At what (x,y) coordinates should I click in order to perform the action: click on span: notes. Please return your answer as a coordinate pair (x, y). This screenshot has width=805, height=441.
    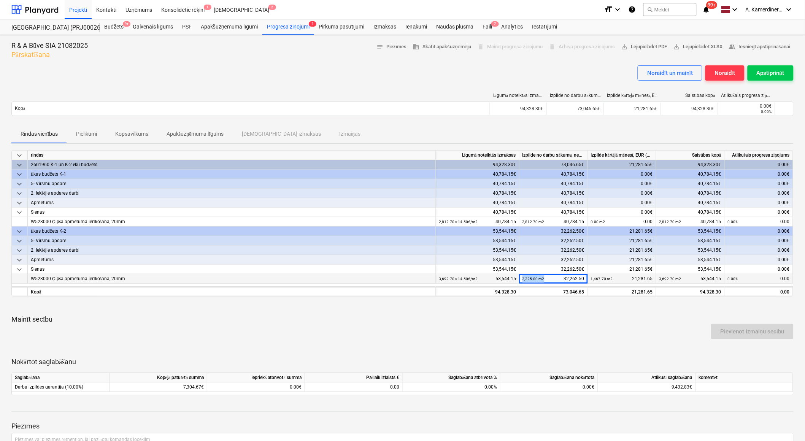
    Looking at the image, I should click on (380, 47).